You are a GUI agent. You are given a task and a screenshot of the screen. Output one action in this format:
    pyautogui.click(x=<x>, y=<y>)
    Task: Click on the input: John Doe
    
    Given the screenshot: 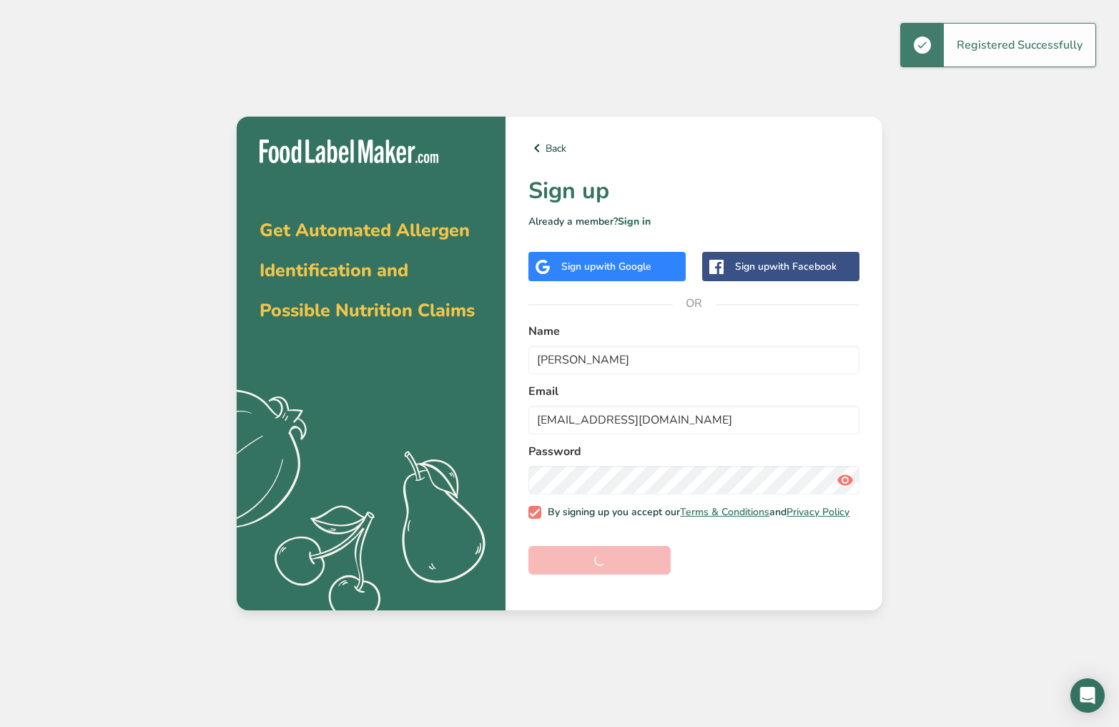 What is the action you would take?
    pyautogui.click(x=694, y=360)
    